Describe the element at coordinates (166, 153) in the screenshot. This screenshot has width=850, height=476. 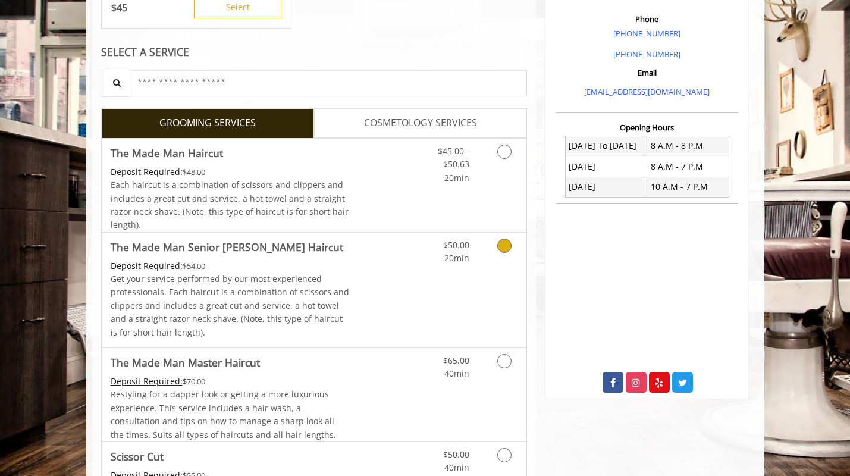
I see `b: The Made Man Haircut` at that location.